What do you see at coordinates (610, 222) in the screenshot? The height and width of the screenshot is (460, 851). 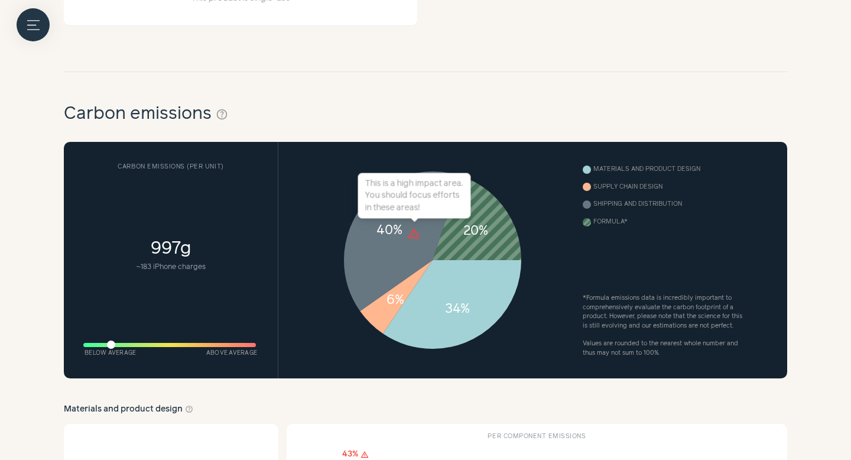 I see `span: Formula *` at bounding box center [610, 222].